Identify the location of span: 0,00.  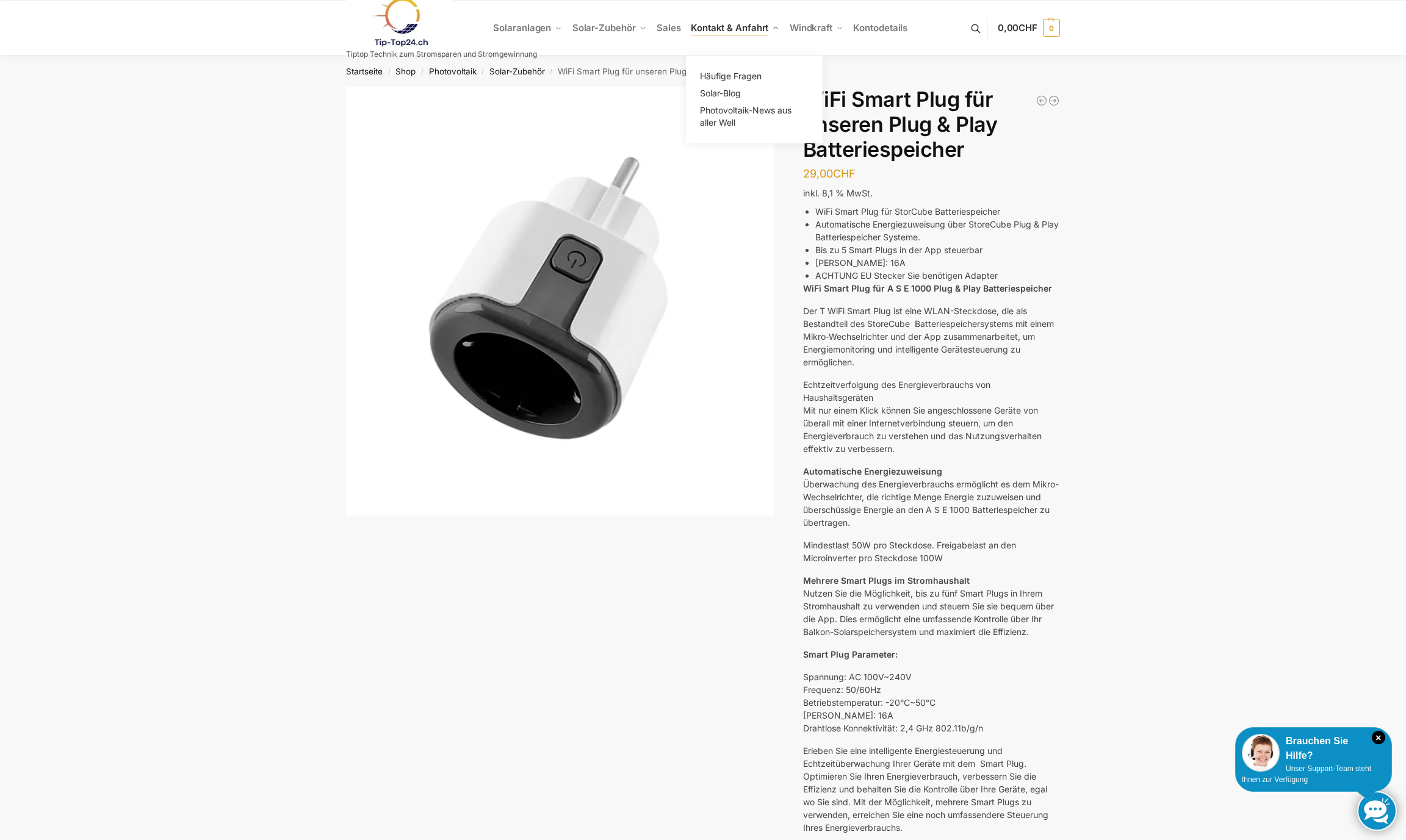
(1017, 28).